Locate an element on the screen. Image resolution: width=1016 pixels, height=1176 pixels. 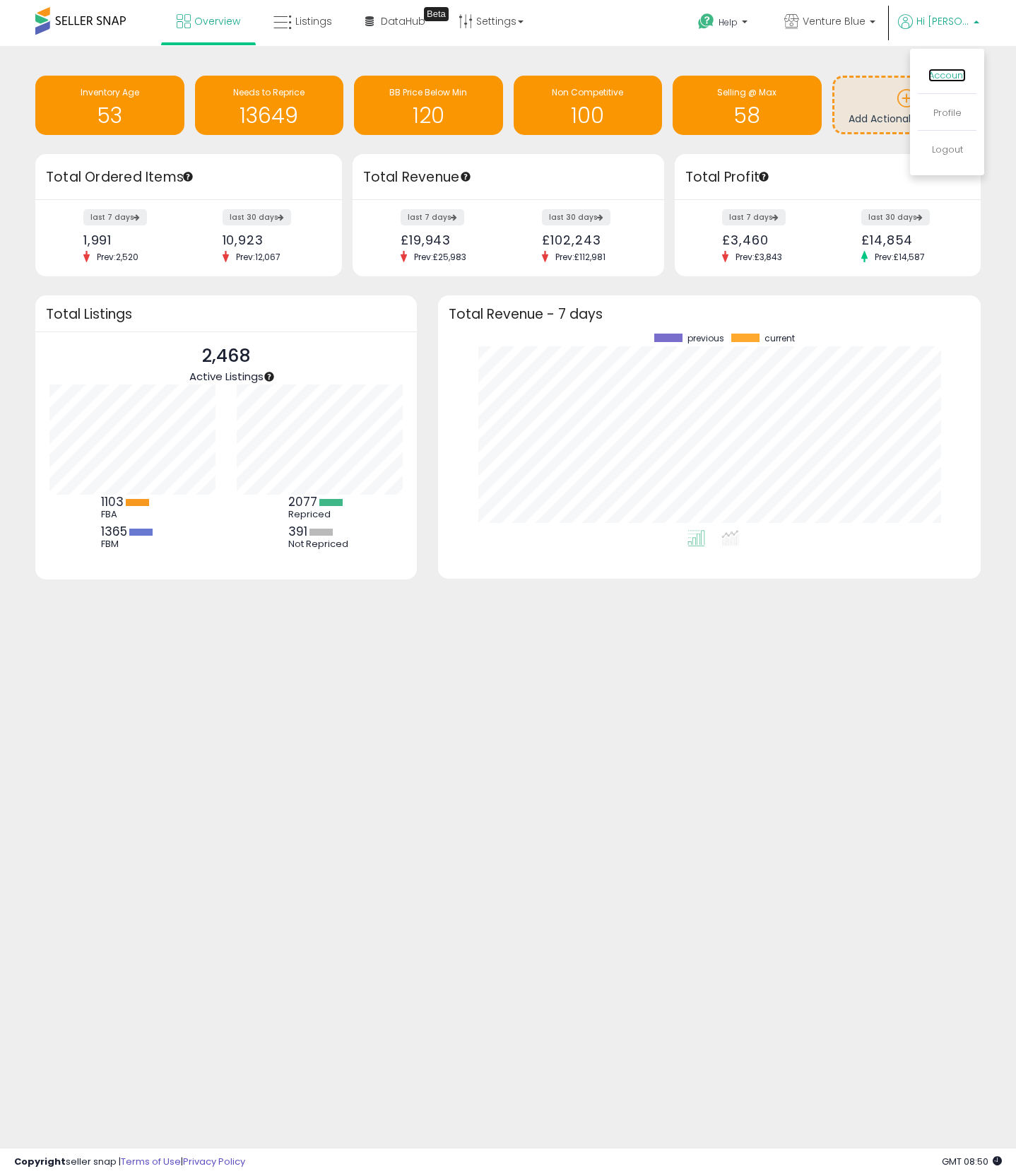
div: FBA is located at coordinates (133, 514).